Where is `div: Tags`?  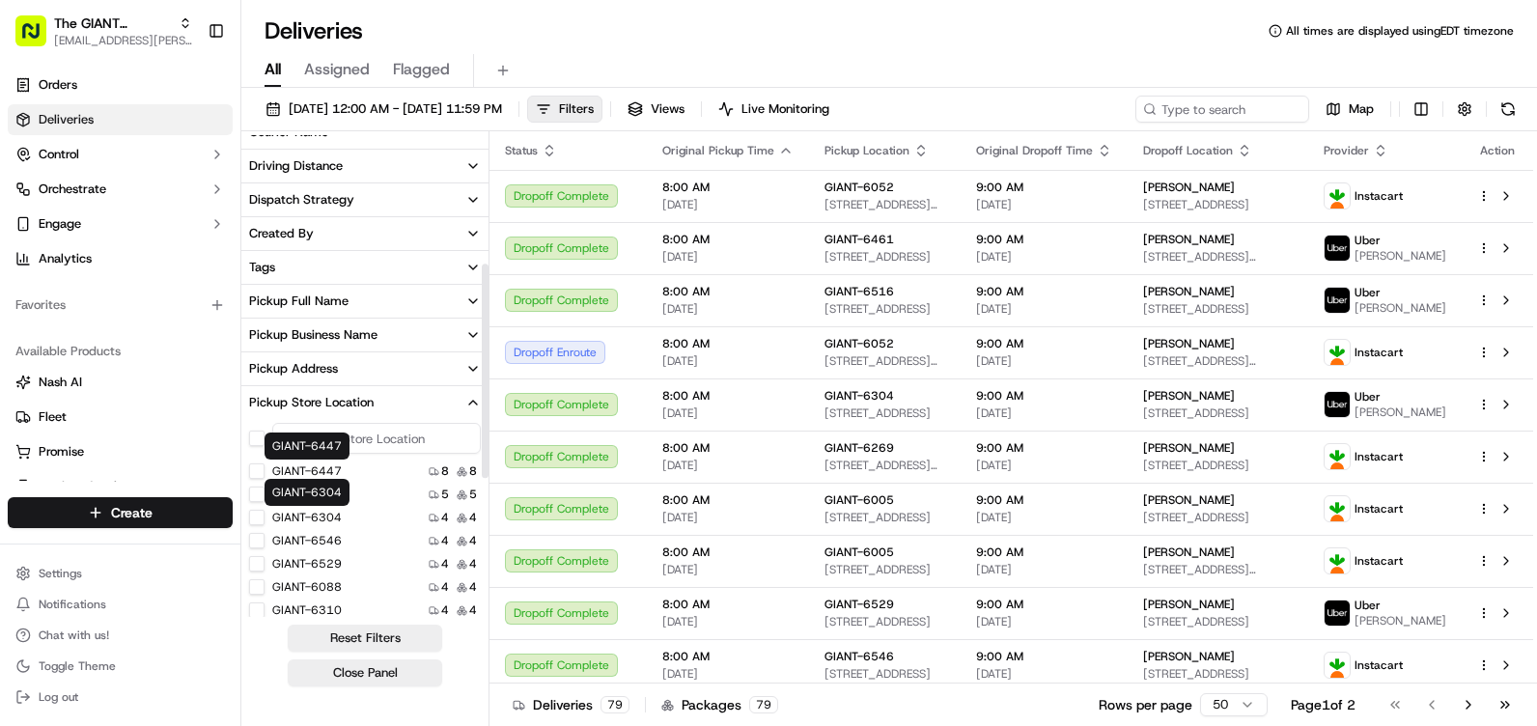
div: Tags is located at coordinates (262, 267).